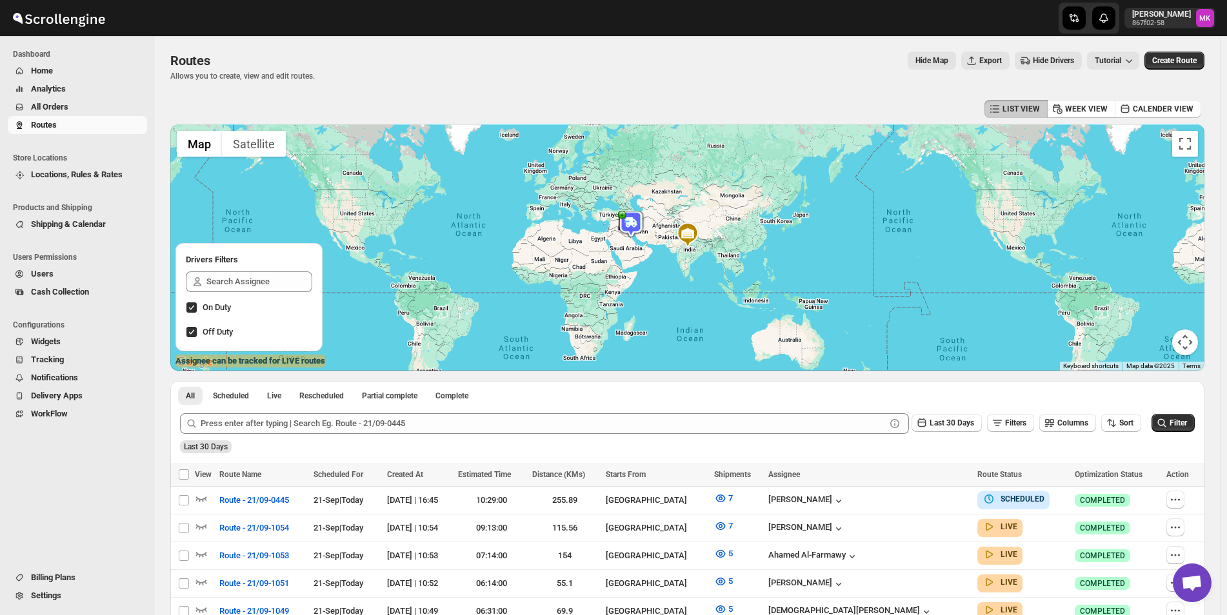  What do you see at coordinates (1021, 109) in the screenshot?
I see `span: LIST VIEW` at bounding box center [1021, 109].